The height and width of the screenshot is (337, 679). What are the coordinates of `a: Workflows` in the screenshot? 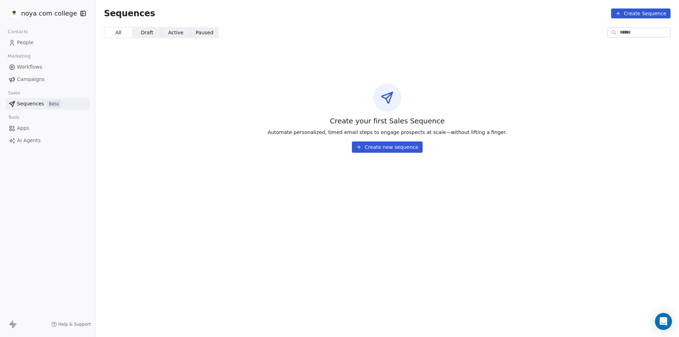 It's located at (47, 67).